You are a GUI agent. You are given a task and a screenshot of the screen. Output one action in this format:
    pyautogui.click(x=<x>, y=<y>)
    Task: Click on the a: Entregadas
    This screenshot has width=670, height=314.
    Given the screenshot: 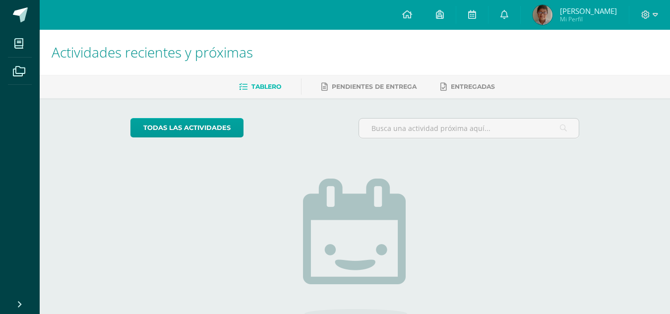 What is the action you would take?
    pyautogui.click(x=468, y=87)
    